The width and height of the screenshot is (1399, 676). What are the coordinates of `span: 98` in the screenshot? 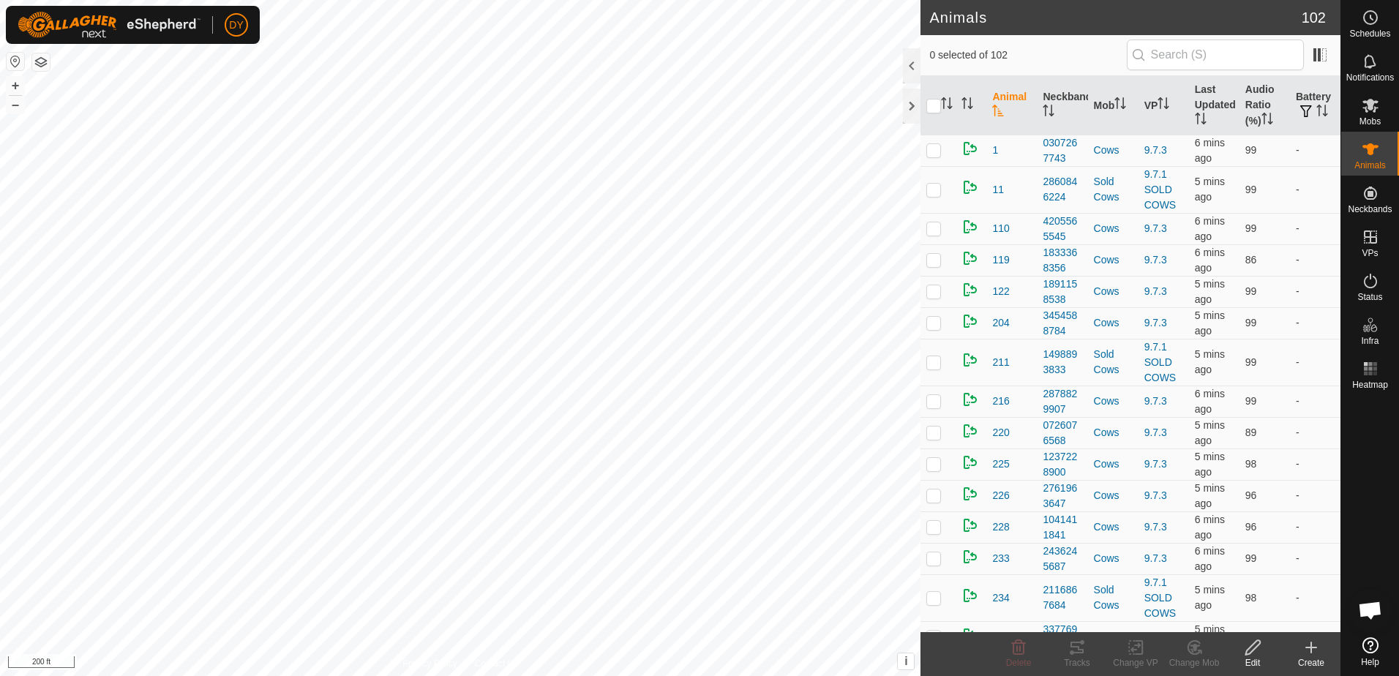 It's located at (1251, 464).